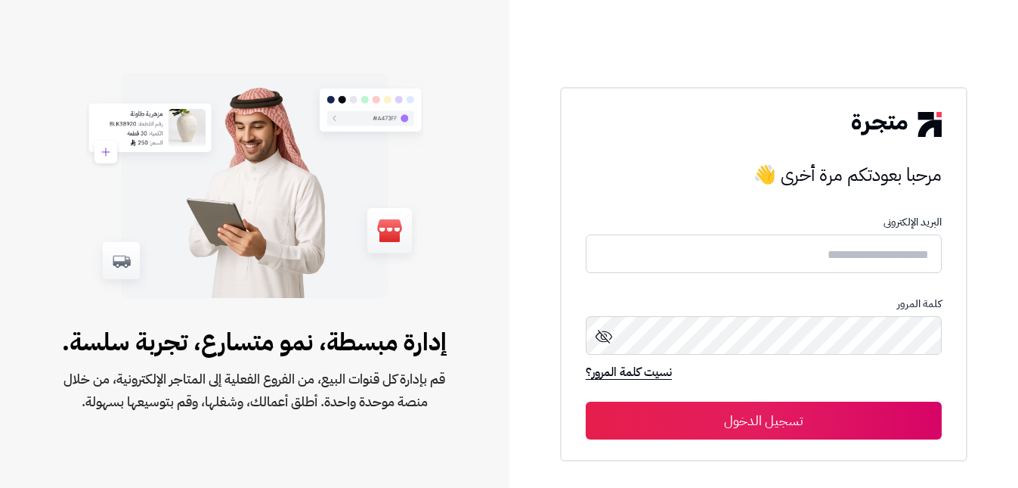 This screenshot has width=1018, height=488. I want to click on p: البريد الإلكترونى, so click(763, 222).